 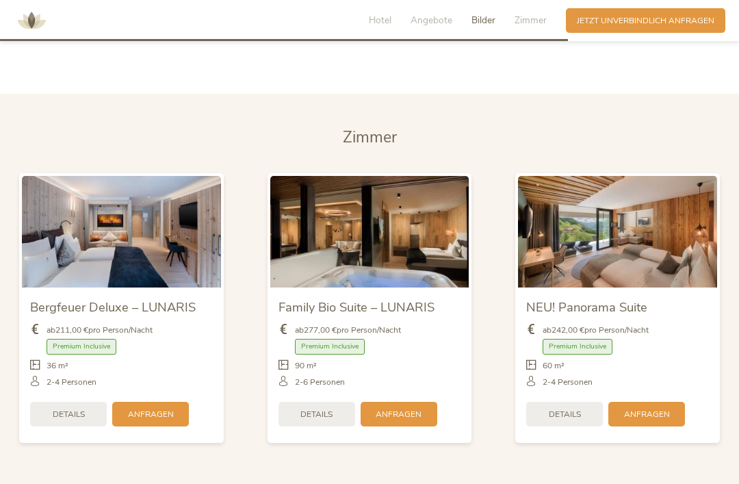 What do you see at coordinates (483, 20) in the screenshot?
I see `span: Bilder` at bounding box center [483, 20].